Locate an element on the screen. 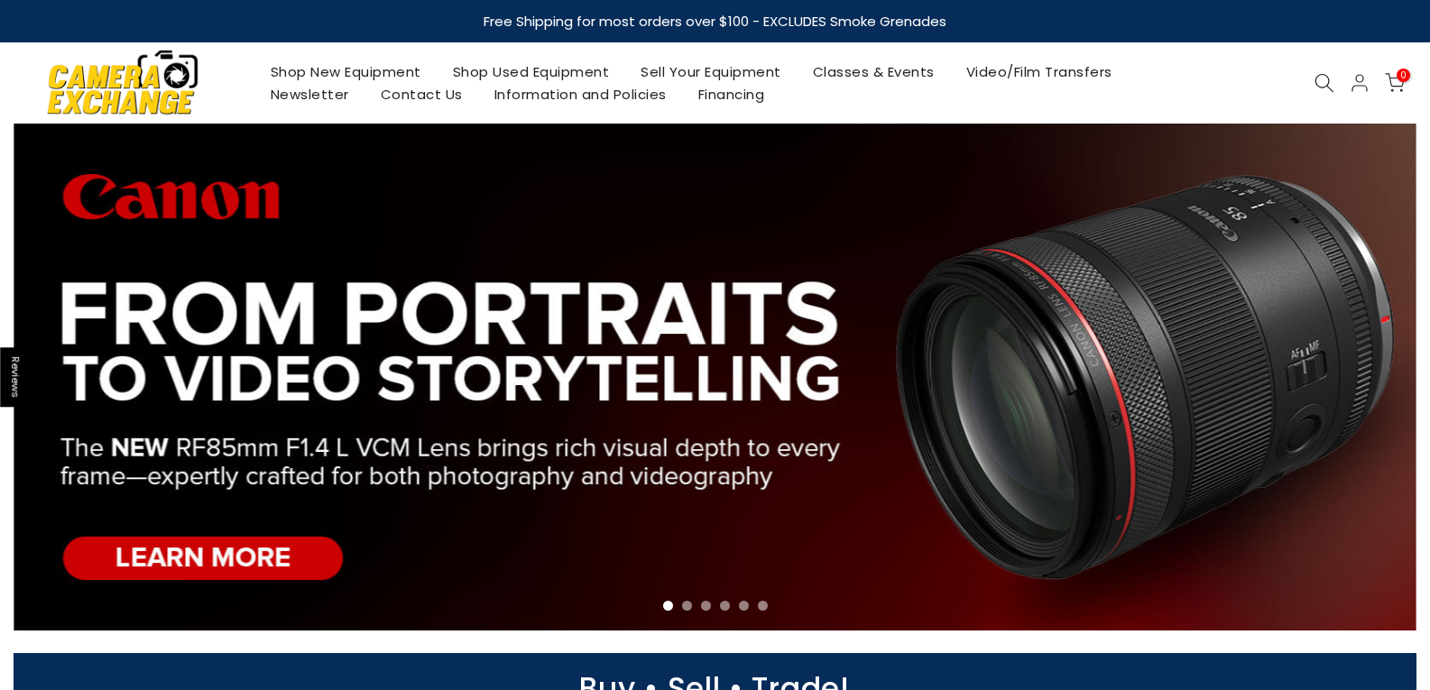  a: Sell Your Equipment is located at coordinates (711, 71).